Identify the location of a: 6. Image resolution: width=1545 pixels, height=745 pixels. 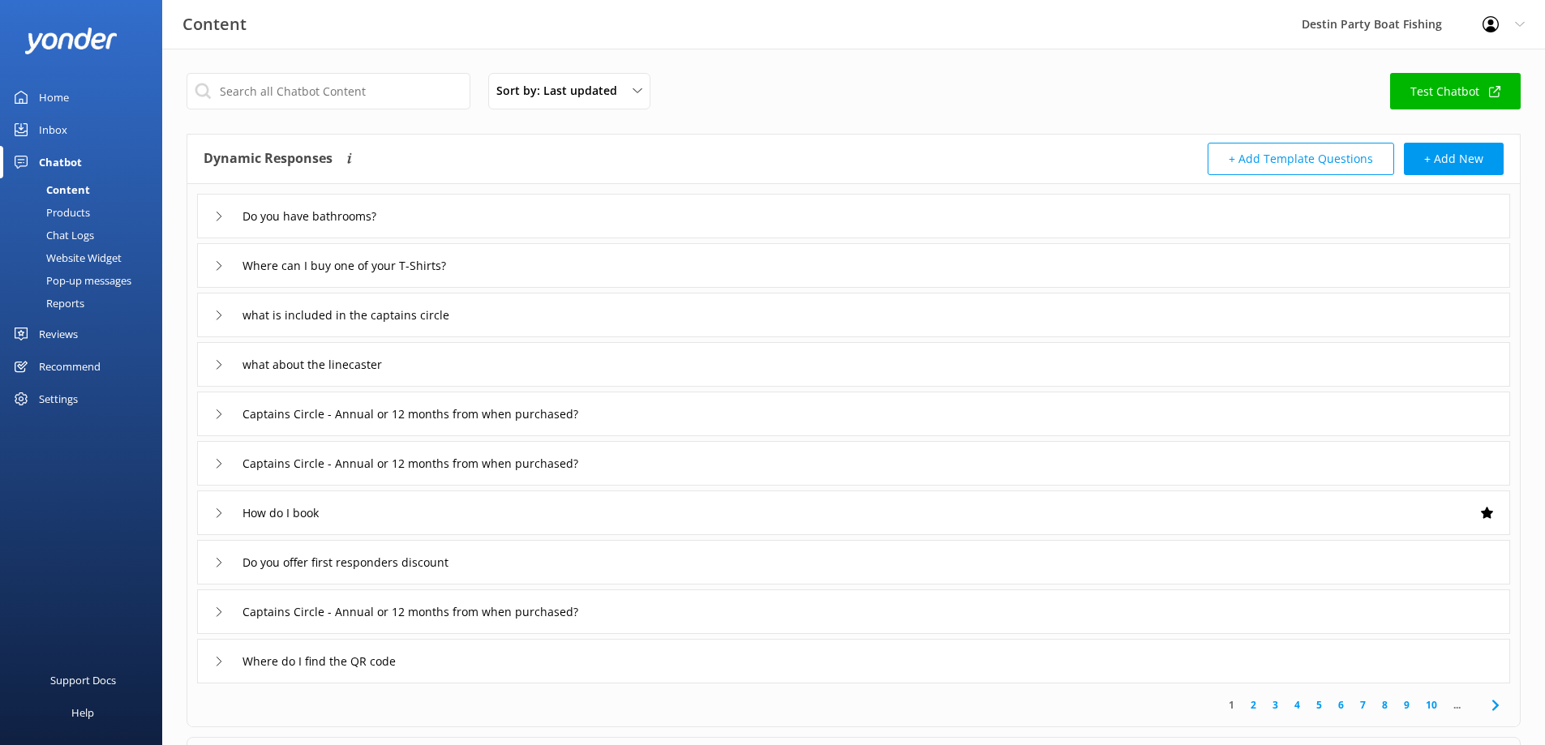
(1341, 705).